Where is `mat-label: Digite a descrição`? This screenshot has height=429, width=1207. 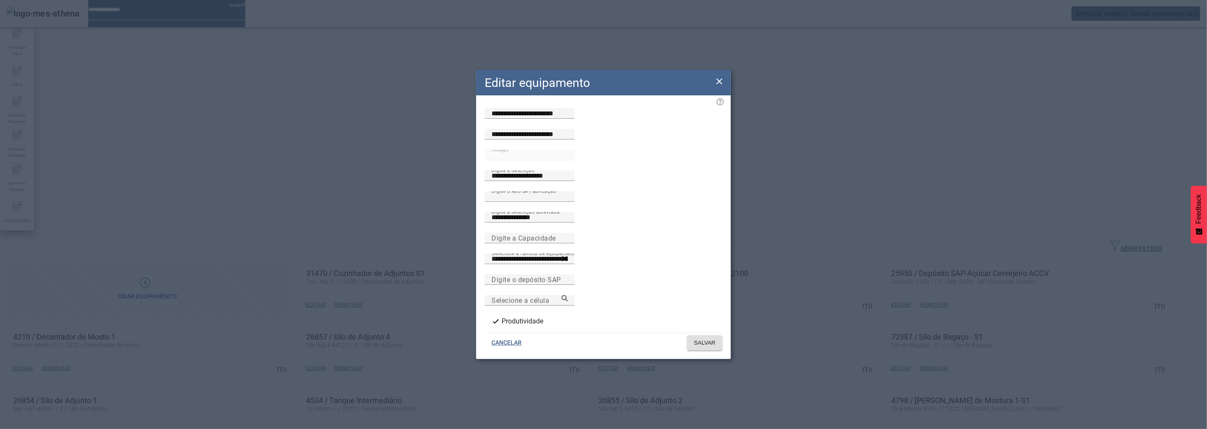
mat-label: Digite a descrição is located at coordinates (513, 170).